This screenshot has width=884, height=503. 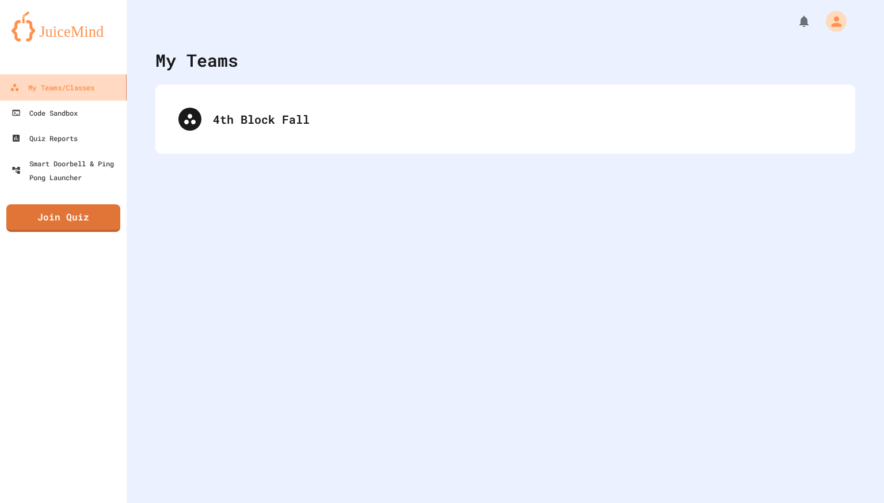 What do you see at coordinates (44, 113) in the screenshot?
I see `div: Code Sandbox` at bounding box center [44, 113].